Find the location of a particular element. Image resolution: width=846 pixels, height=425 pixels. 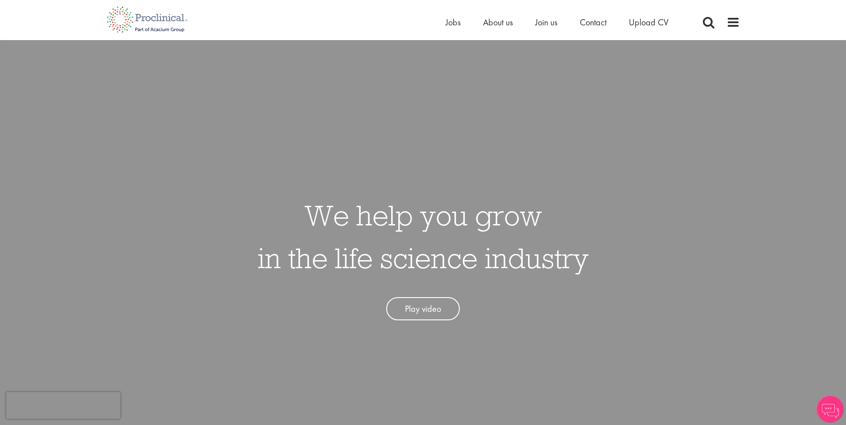

a: Upload CV is located at coordinates (648, 22).